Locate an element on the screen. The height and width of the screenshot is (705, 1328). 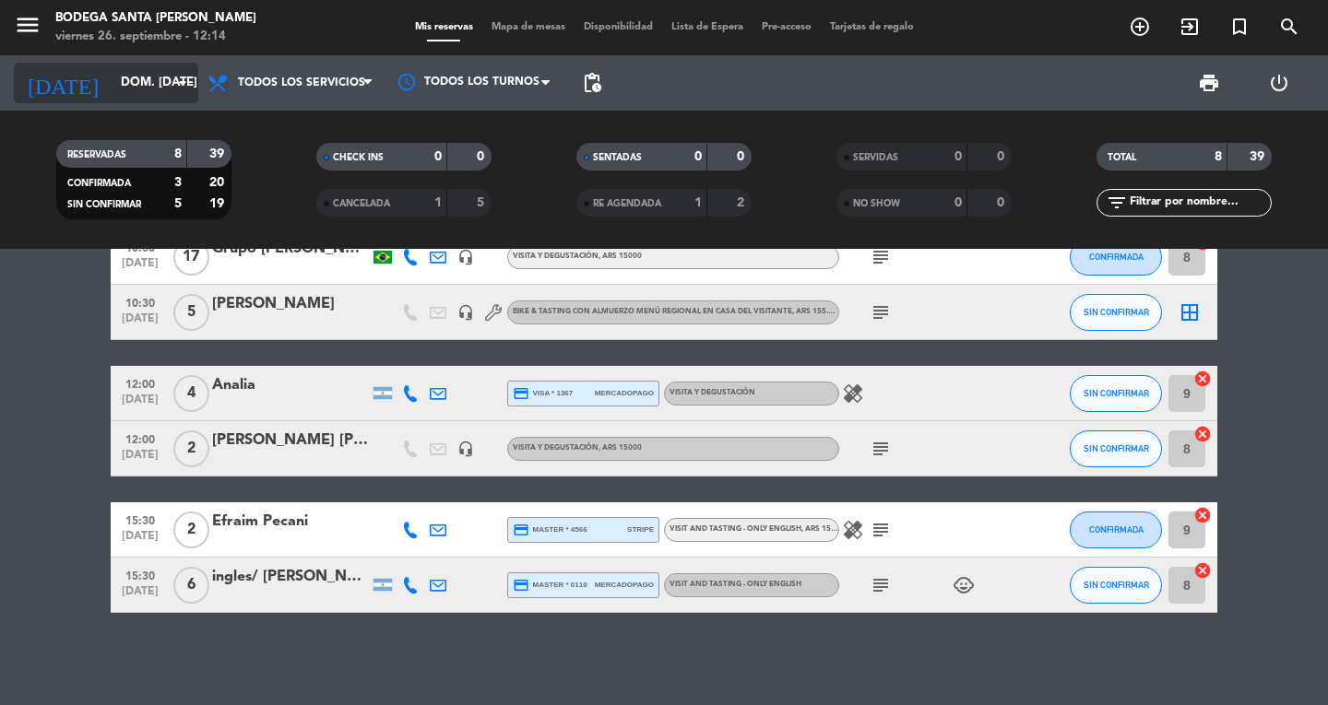
i: filter_list is located at coordinates (1117, 203).